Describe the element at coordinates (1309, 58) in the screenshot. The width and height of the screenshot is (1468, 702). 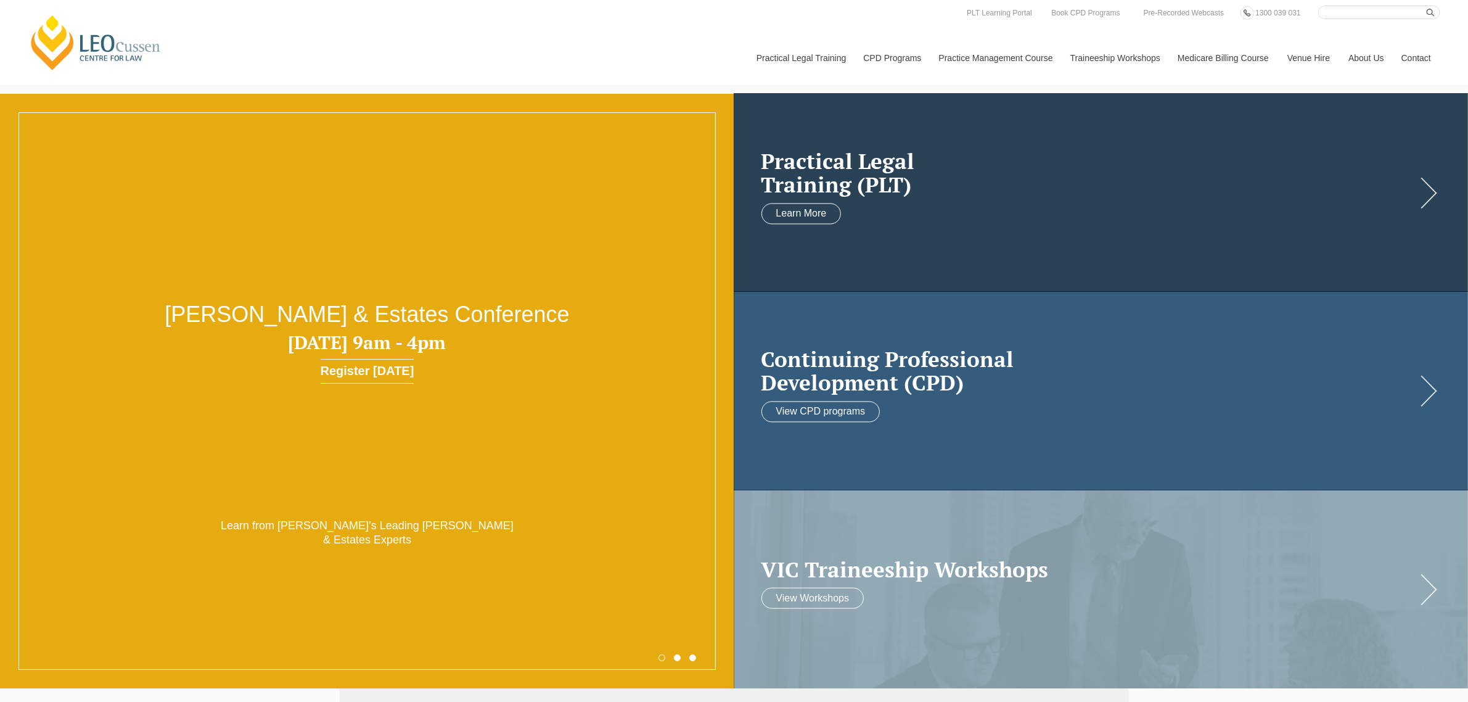
I see `a: Venue Hire` at that location.